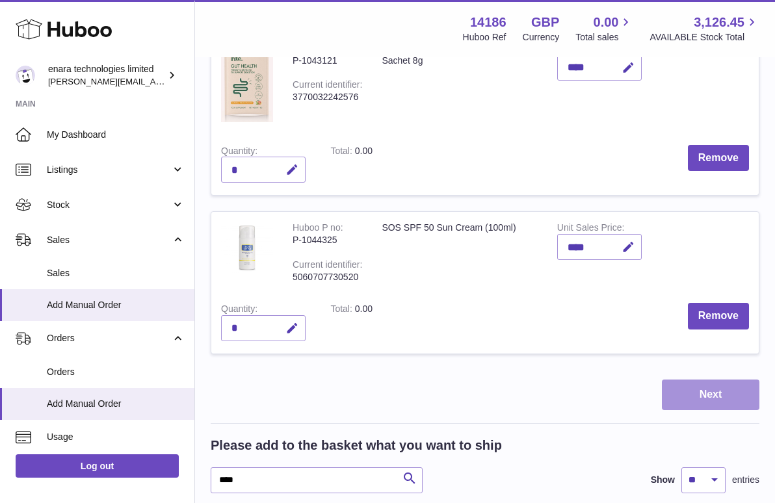 This screenshot has height=503, width=775. Describe the element at coordinates (704, 29) in the screenshot. I see `a: 3,126.45 AVAILABLE Stock Total` at that location.